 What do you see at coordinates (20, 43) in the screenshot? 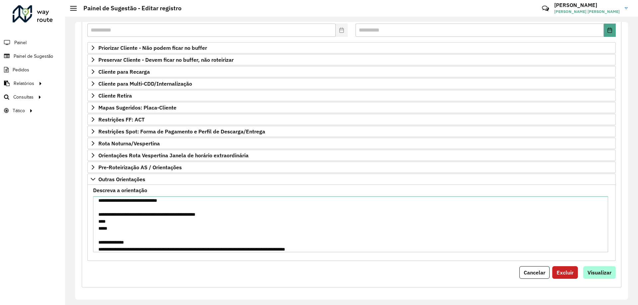
I see `span: Painel` at bounding box center [20, 43].